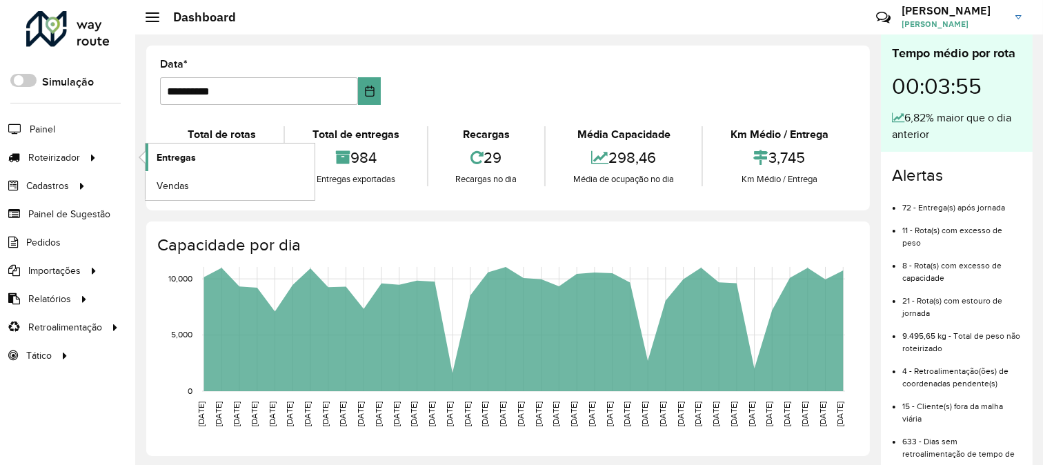 The height and width of the screenshot is (465, 1043). What do you see at coordinates (883, 17) in the screenshot?
I see `a: Contato Rápido` at bounding box center [883, 17].